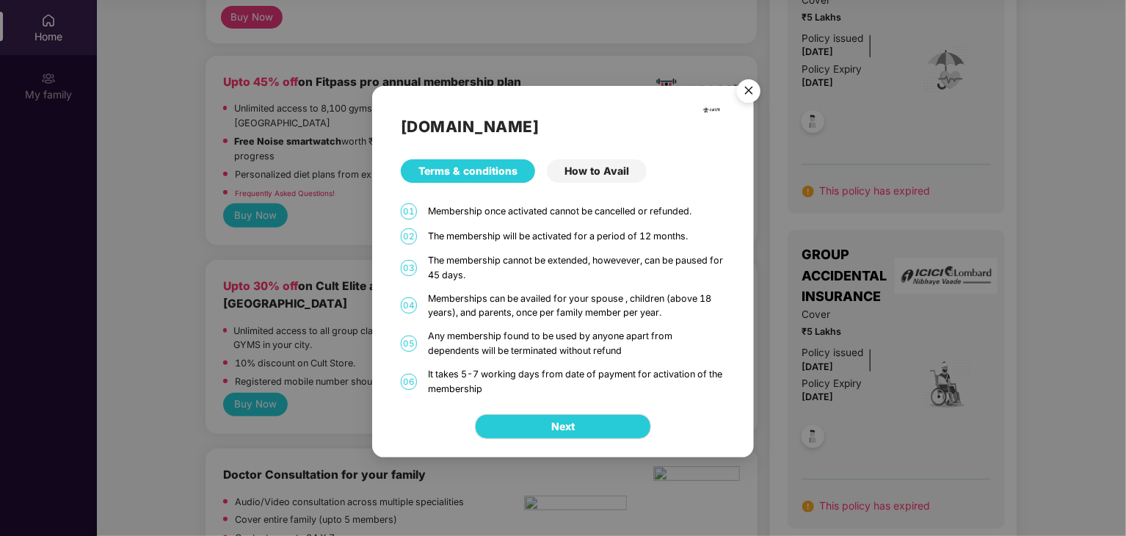  I want to click on img: cult.png, so click(711, 109).